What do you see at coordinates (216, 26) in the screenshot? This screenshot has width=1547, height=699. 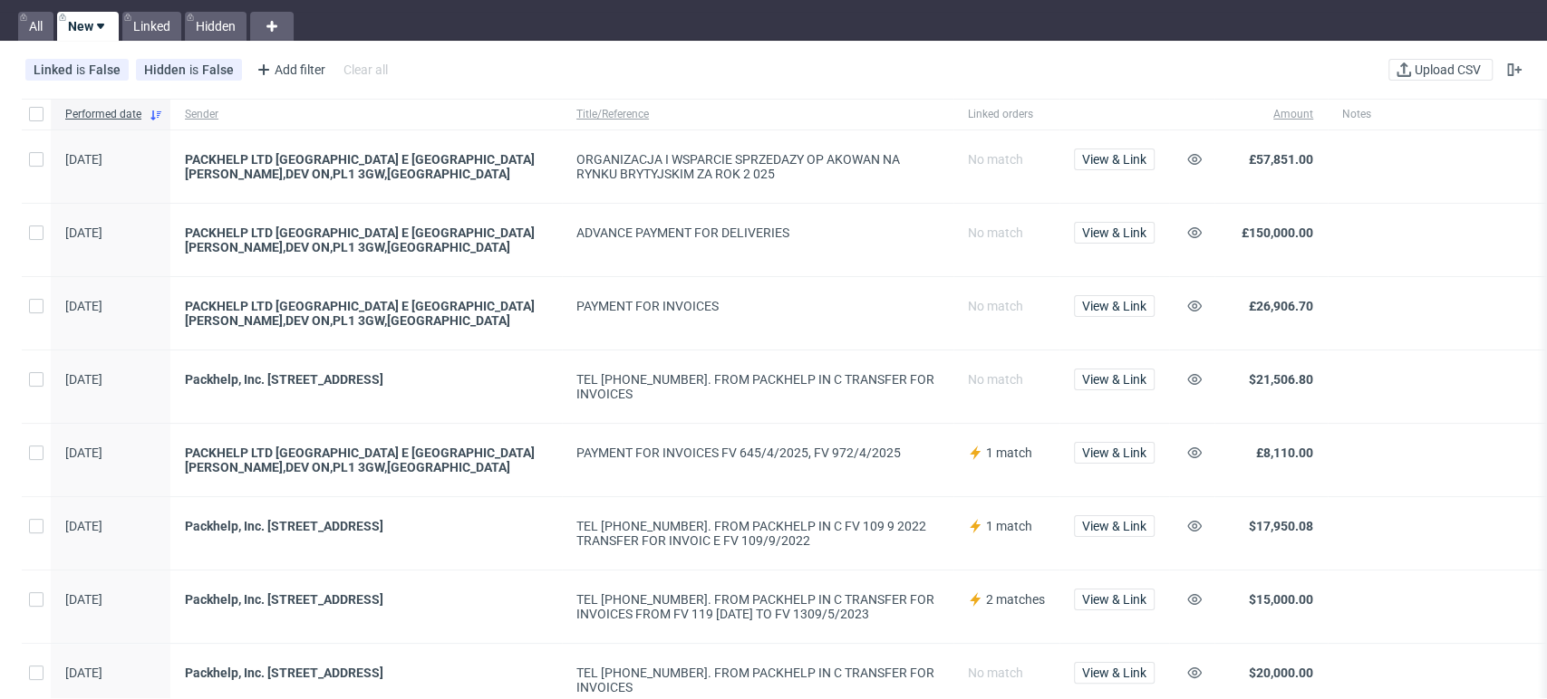 I see `a: Hidden` at bounding box center [216, 26].